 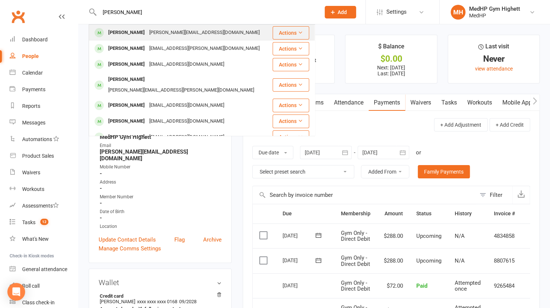 What do you see at coordinates (35, 40) in the screenshot?
I see `div: Dashboard` at bounding box center [35, 40].